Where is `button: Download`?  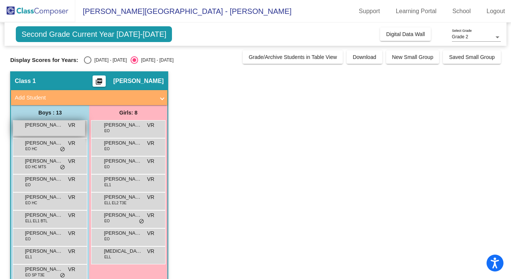
button: Download is located at coordinates (364, 57).